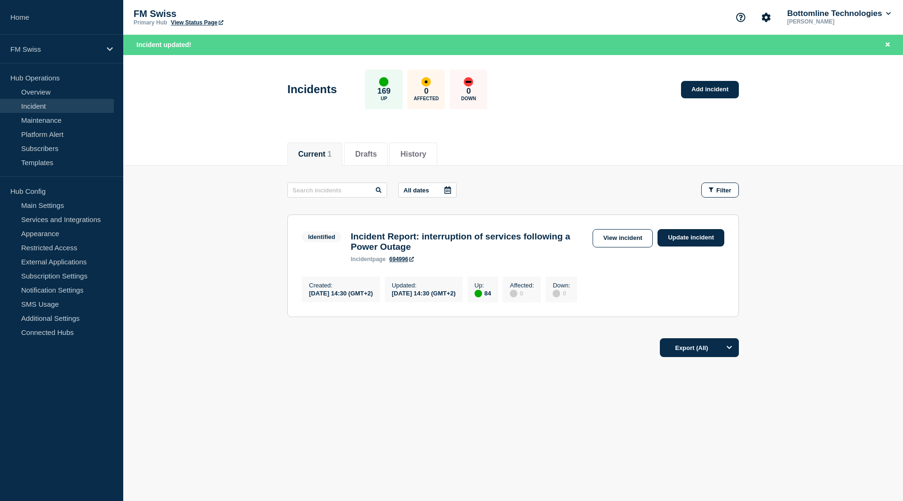 The width and height of the screenshot is (903, 501). I want to click on button: History, so click(413, 154).